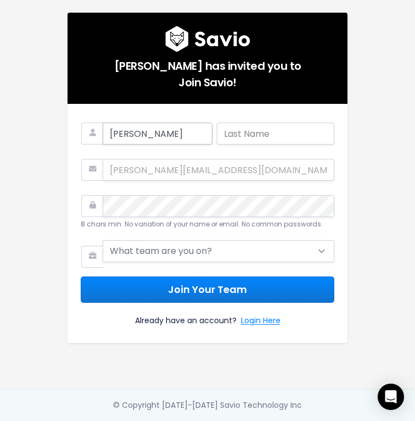 This screenshot has width=415, height=421. Describe the element at coordinates (261, 321) in the screenshot. I see `a: Login Here` at that location.